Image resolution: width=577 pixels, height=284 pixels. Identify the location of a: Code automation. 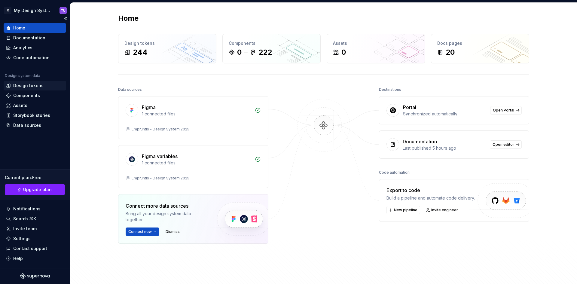
(35, 58).